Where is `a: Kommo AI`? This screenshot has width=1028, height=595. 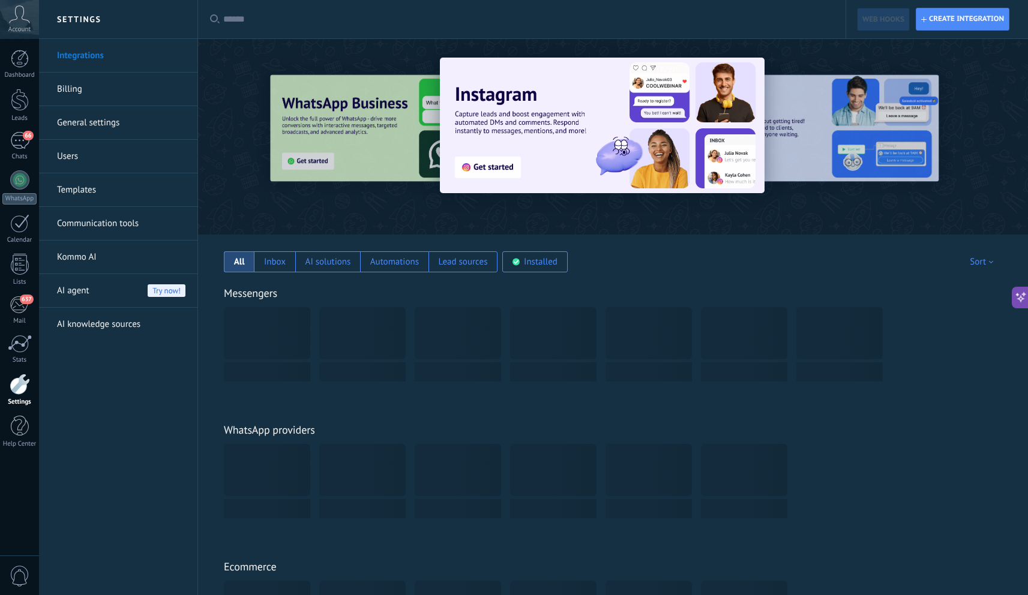 a: Kommo AI is located at coordinates (121, 257).